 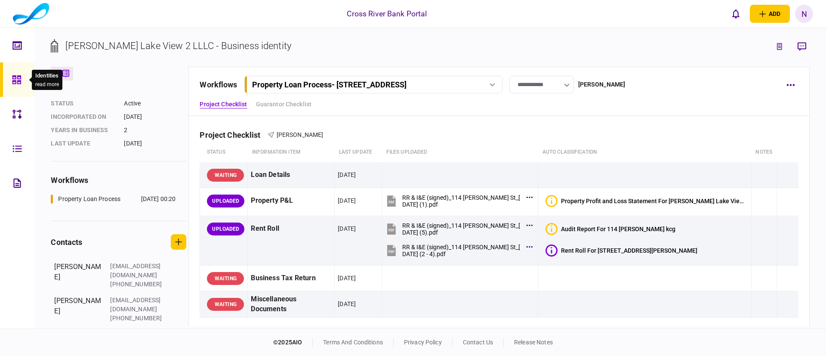 I want to click on button: Bad qualityAudit Report For 114 Elizabeth kcg, so click(x=611, y=229).